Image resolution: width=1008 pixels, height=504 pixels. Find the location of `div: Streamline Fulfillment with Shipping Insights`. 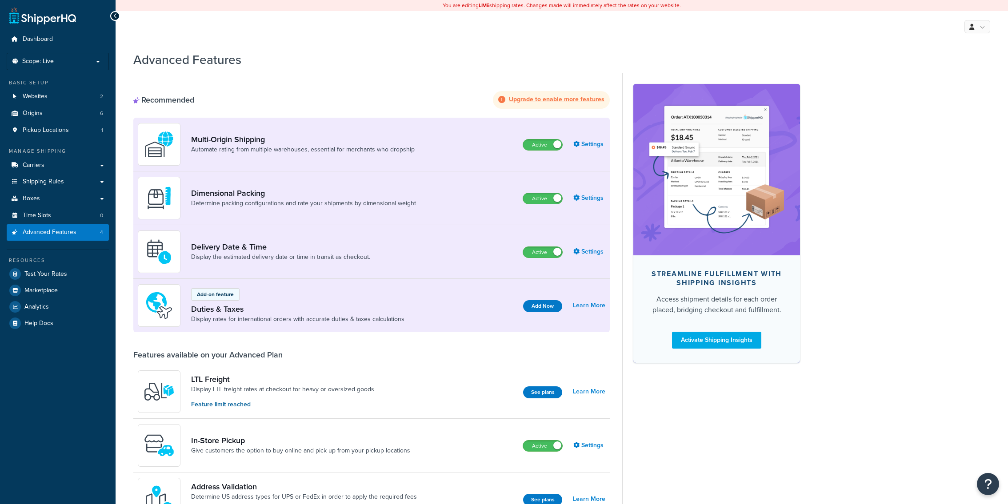

div: Streamline Fulfillment with Shipping Insights is located at coordinates (716, 279).